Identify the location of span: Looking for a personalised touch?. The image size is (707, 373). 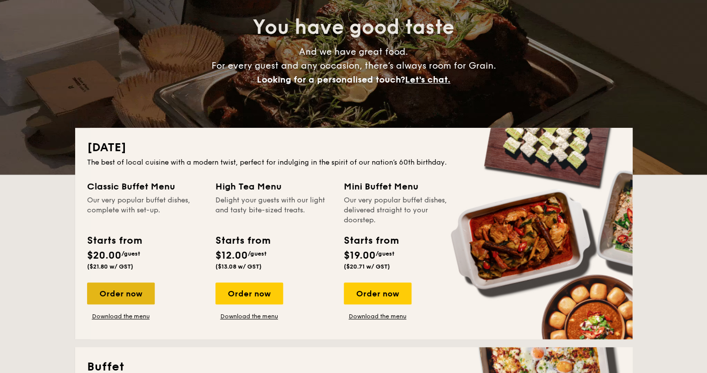
(331, 80).